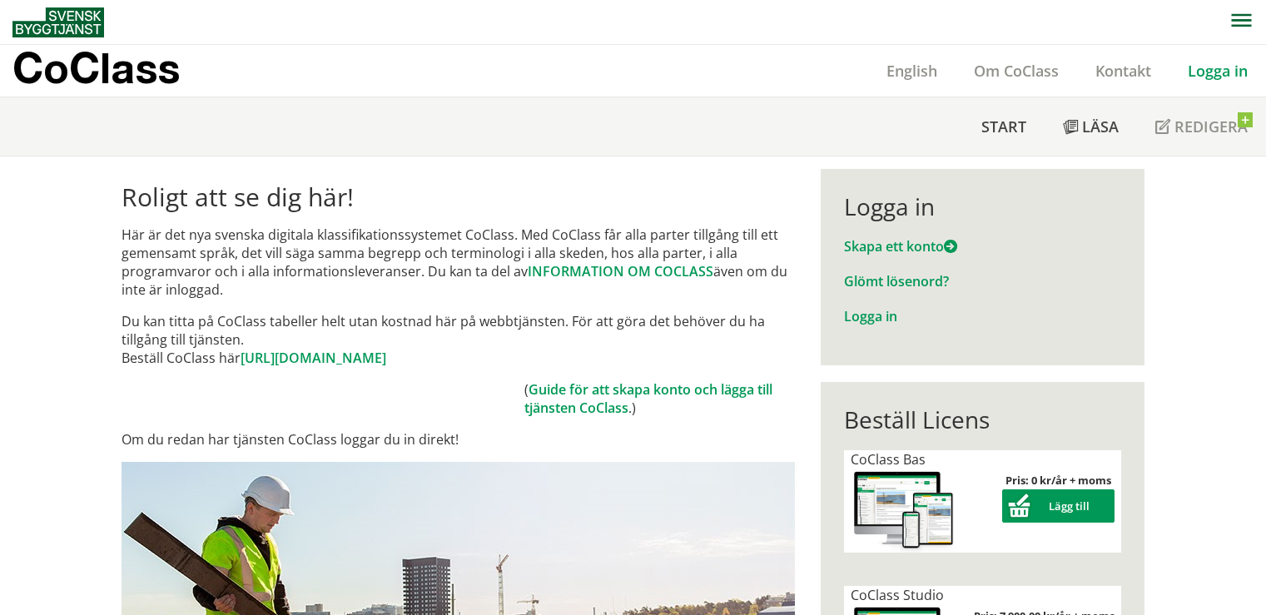 The width and height of the screenshot is (1266, 615). What do you see at coordinates (911, 71) in the screenshot?
I see `a: English` at bounding box center [911, 71].